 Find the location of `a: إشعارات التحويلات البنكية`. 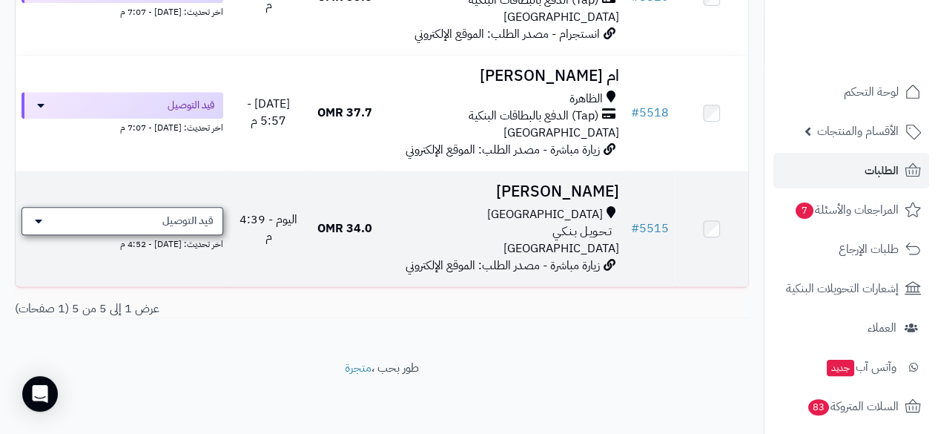

a: إشعارات التحويلات البنكية is located at coordinates (851, 288).